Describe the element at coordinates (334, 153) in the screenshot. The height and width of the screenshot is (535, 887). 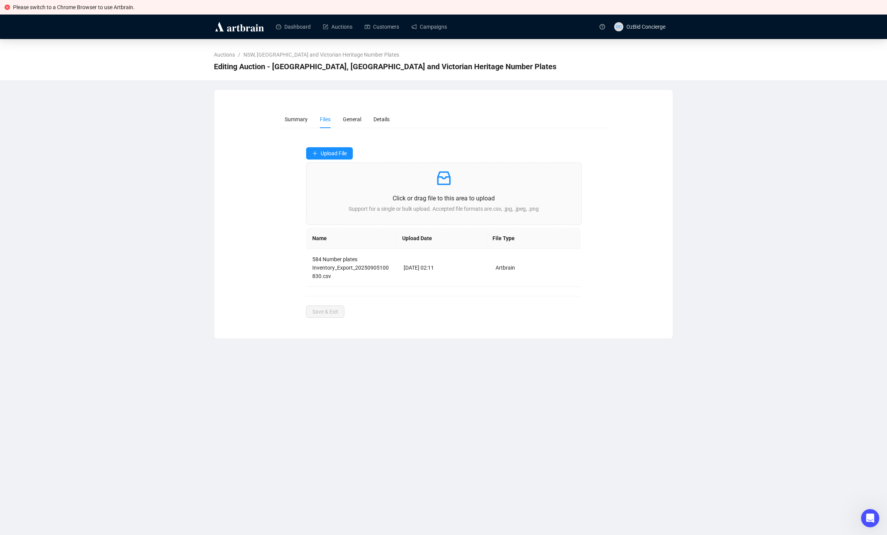
I see `span: Upload File` at that location.